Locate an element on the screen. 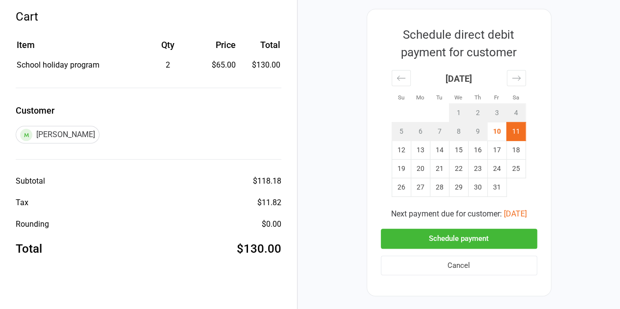  div: Subtotal is located at coordinates (30, 181).